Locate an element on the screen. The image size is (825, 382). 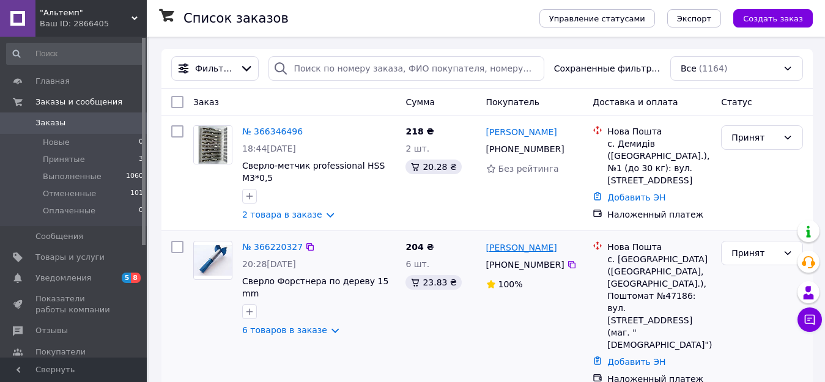
a: 2 товара в заказе is located at coordinates (282, 215).